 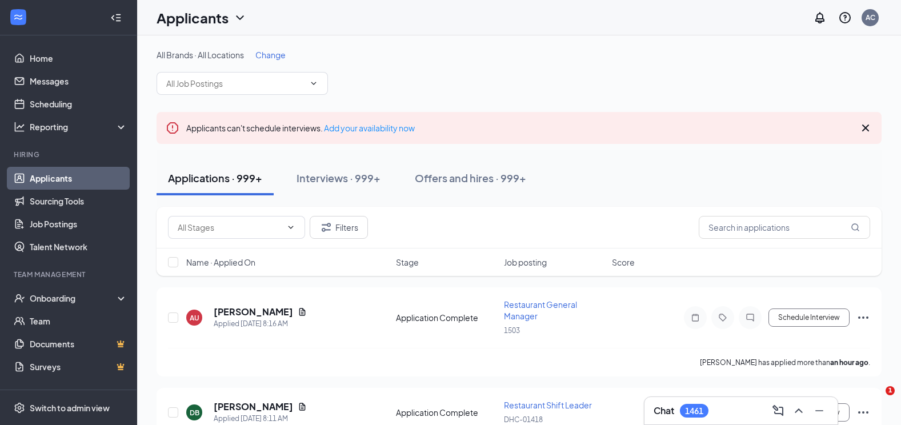 I want to click on svg: ComposeMessage, so click(x=778, y=411).